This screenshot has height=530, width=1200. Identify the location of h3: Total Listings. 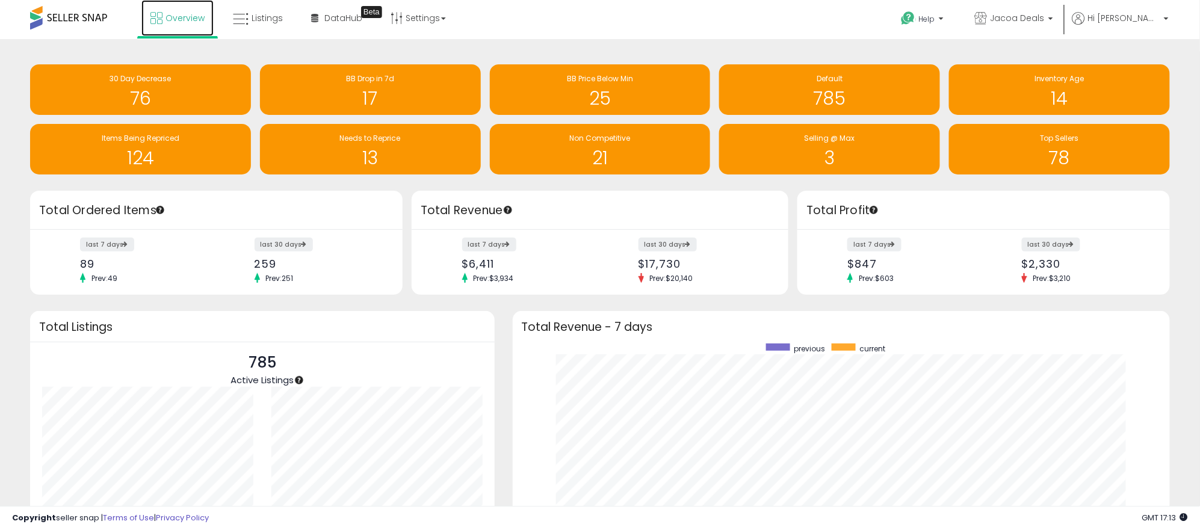
(262, 327).